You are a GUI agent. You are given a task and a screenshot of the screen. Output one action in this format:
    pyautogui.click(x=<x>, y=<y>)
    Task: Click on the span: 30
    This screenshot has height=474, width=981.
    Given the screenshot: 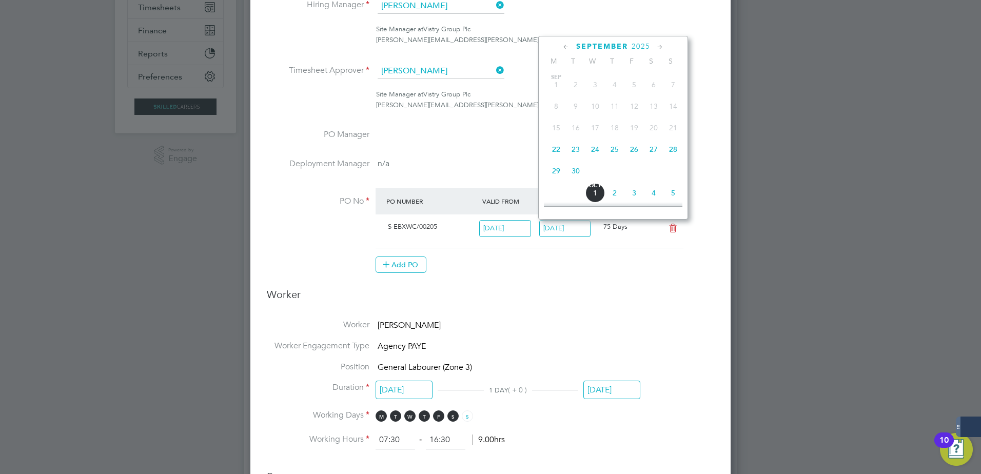 What is the action you would take?
    pyautogui.click(x=576, y=171)
    